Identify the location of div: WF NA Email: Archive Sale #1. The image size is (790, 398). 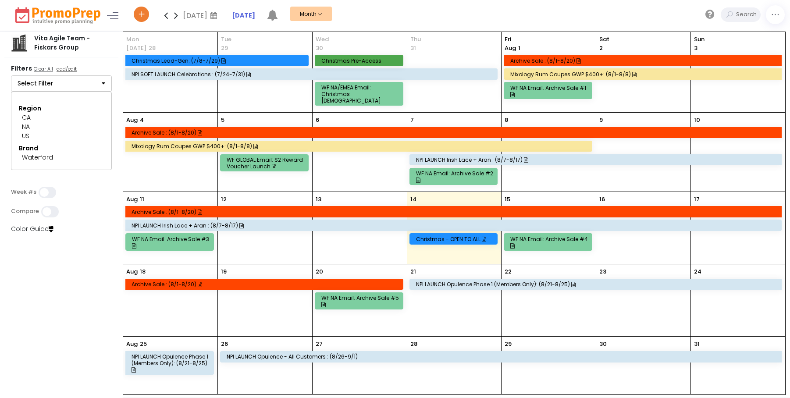
(549, 91).